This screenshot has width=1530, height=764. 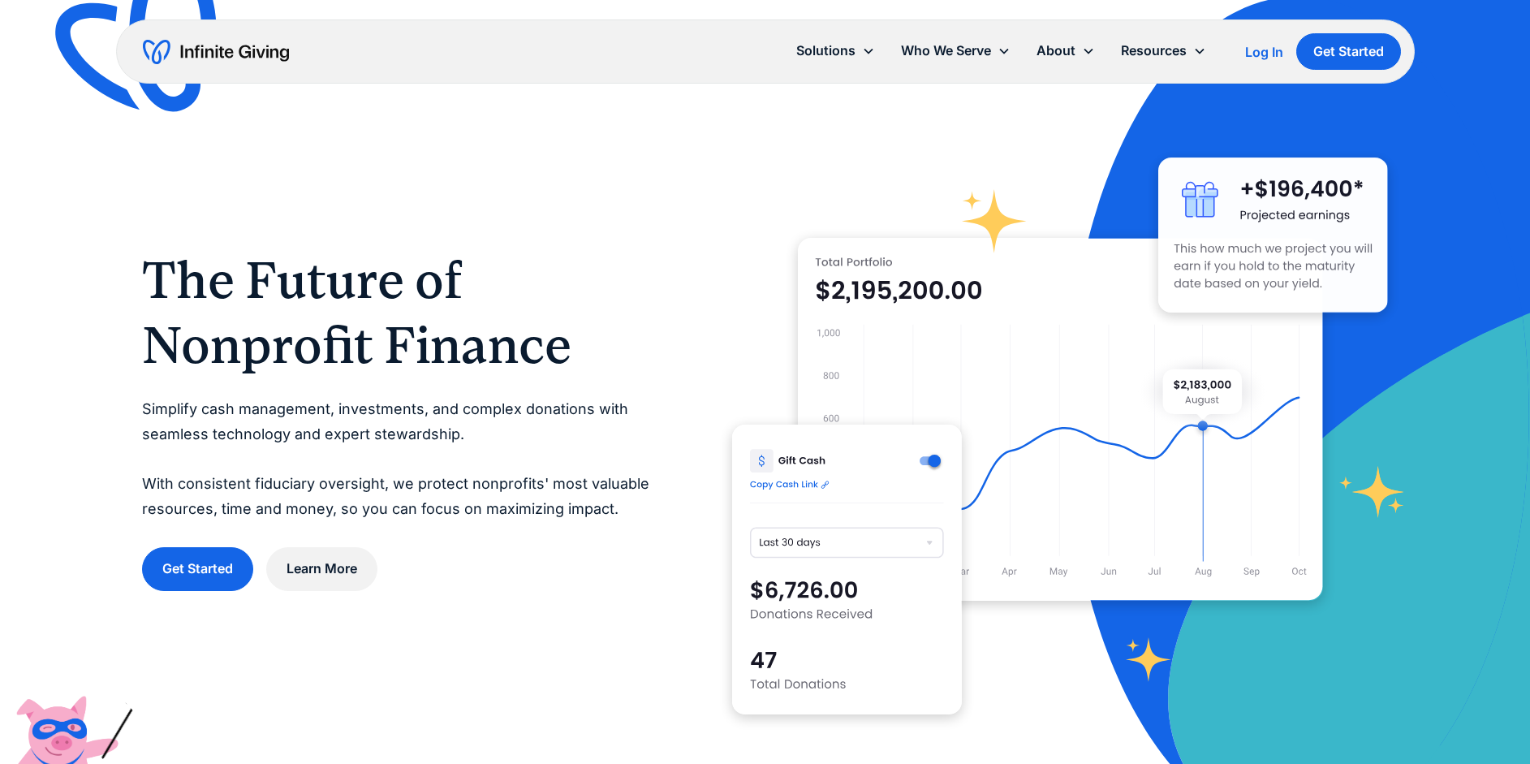 What do you see at coordinates (321, 568) in the screenshot?
I see `a: Learn More` at bounding box center [321, 568].